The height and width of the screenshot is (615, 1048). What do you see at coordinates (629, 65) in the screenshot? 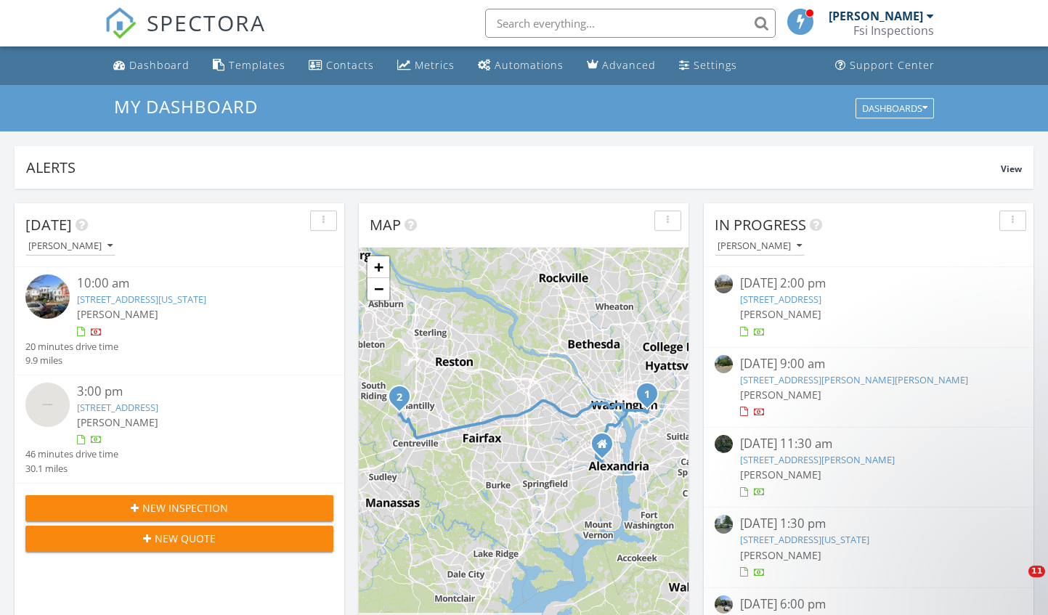
I see `div: Advanced` at bounding box center [629, 65].